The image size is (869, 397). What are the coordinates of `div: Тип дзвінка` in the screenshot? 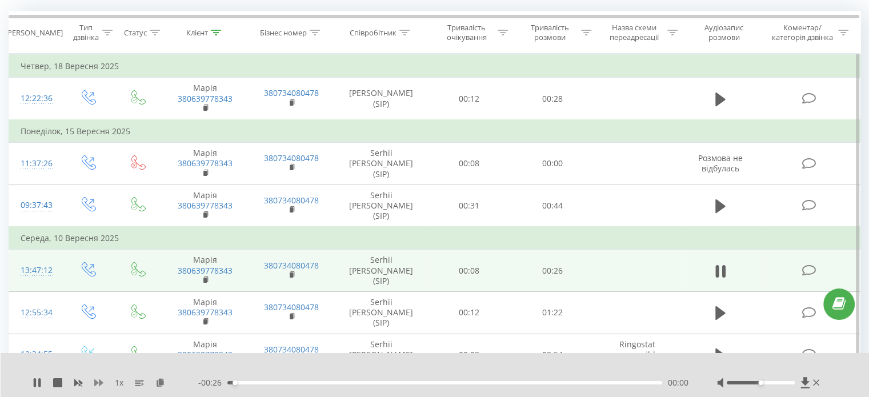 It's located at (85, 33).